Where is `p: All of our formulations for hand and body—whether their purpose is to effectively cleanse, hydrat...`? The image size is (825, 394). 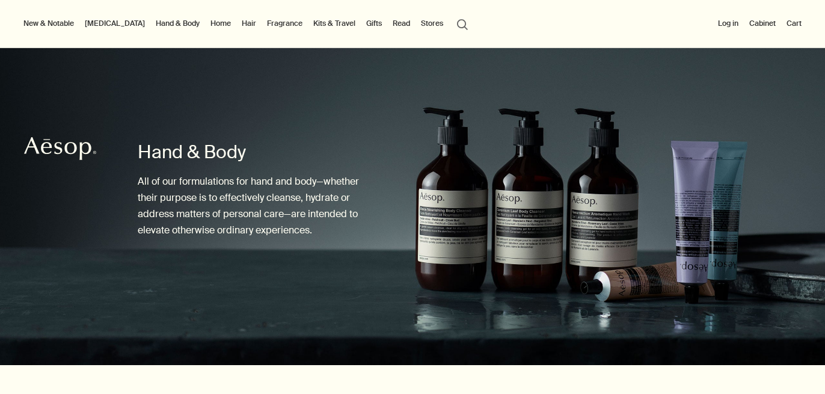
p: All of our formulations for hand and body—whether their purpose is to effectively cleanse, hydrat... is located at coordinates (251, 206).